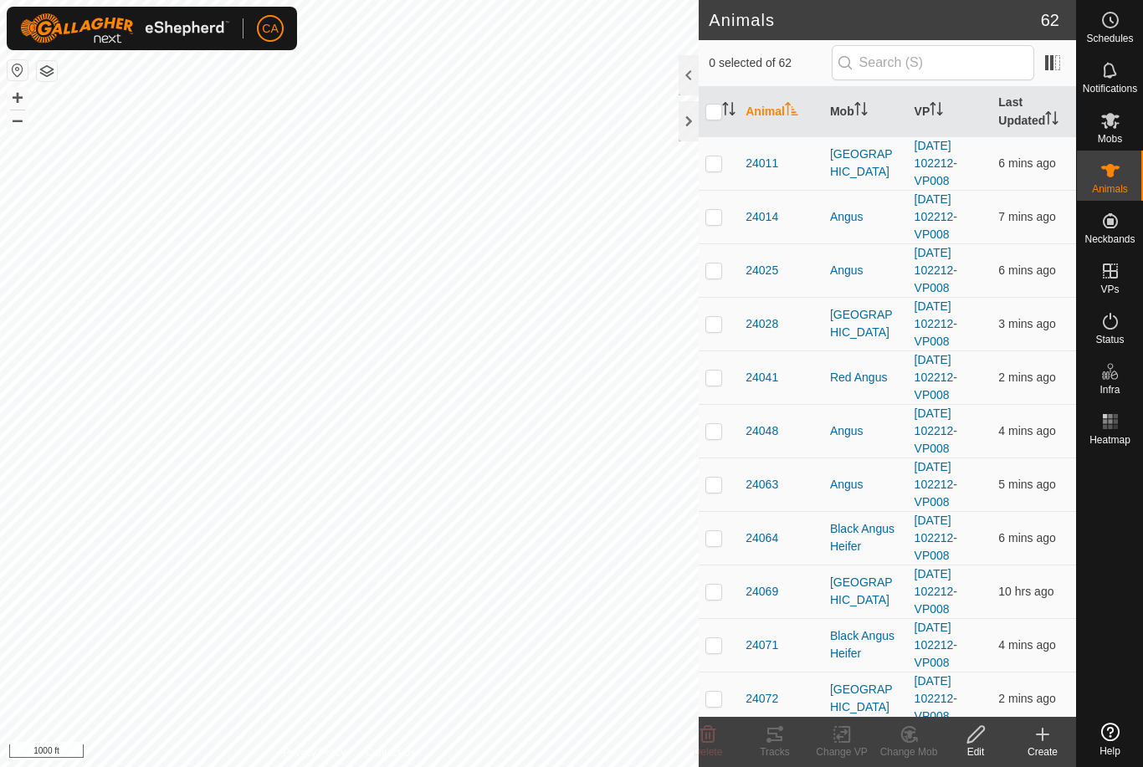 Image resolution: width=1143 pixels, height=767 pixels. What do you see at coordinates (1042, 752) in the screenshot?
I see `div: Create` at bounding box center [1042, 752].